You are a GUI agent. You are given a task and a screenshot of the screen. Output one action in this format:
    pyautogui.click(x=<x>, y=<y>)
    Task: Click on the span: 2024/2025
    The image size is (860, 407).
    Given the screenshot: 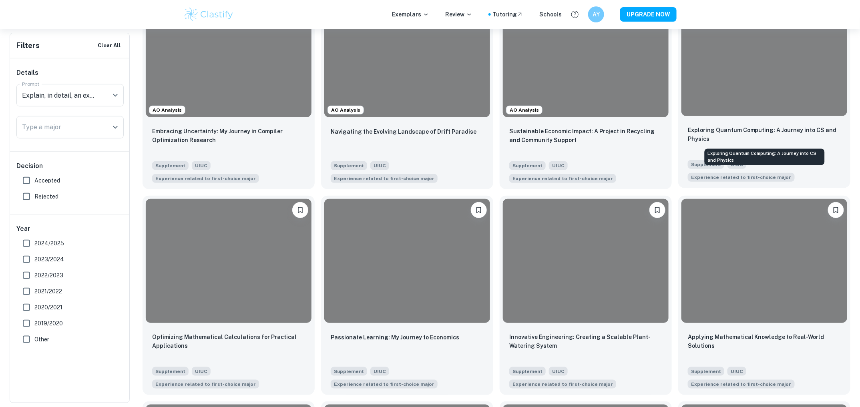 What is the action you would take?
    pyautogui.click(x=49, y=243)
    